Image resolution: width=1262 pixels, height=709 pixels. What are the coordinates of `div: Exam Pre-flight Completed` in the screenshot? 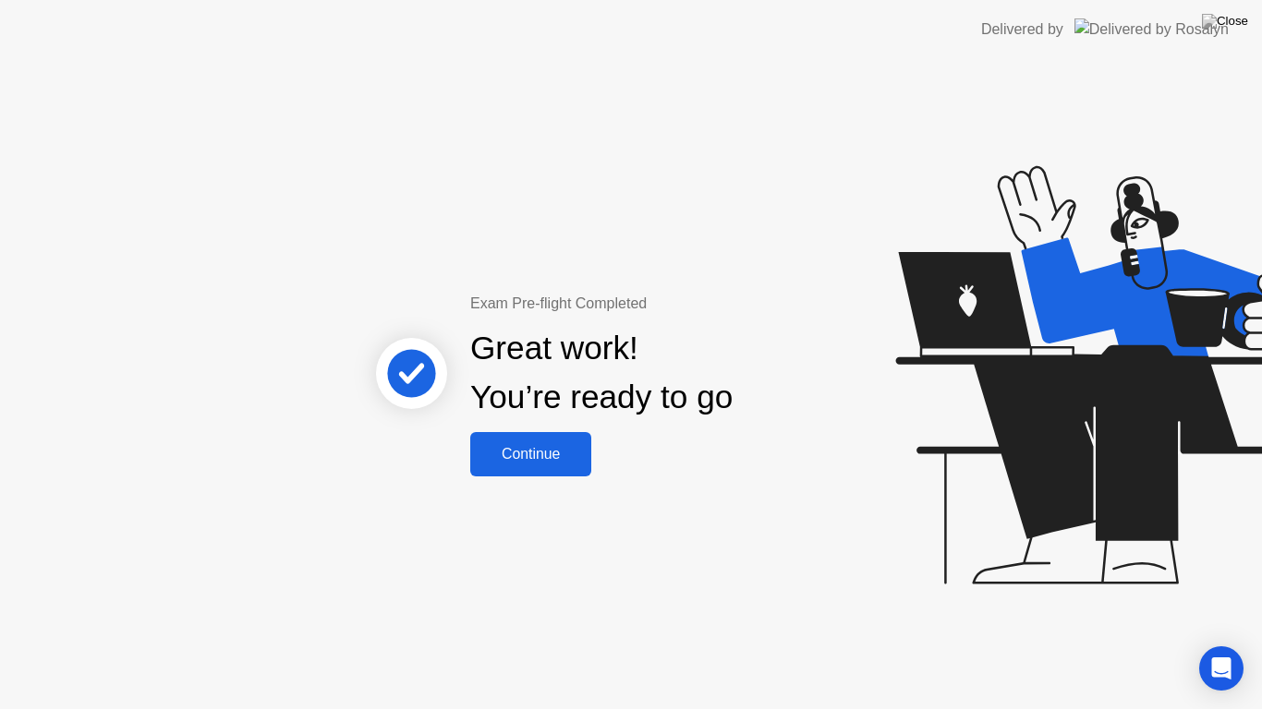 It's located at (661, 304).